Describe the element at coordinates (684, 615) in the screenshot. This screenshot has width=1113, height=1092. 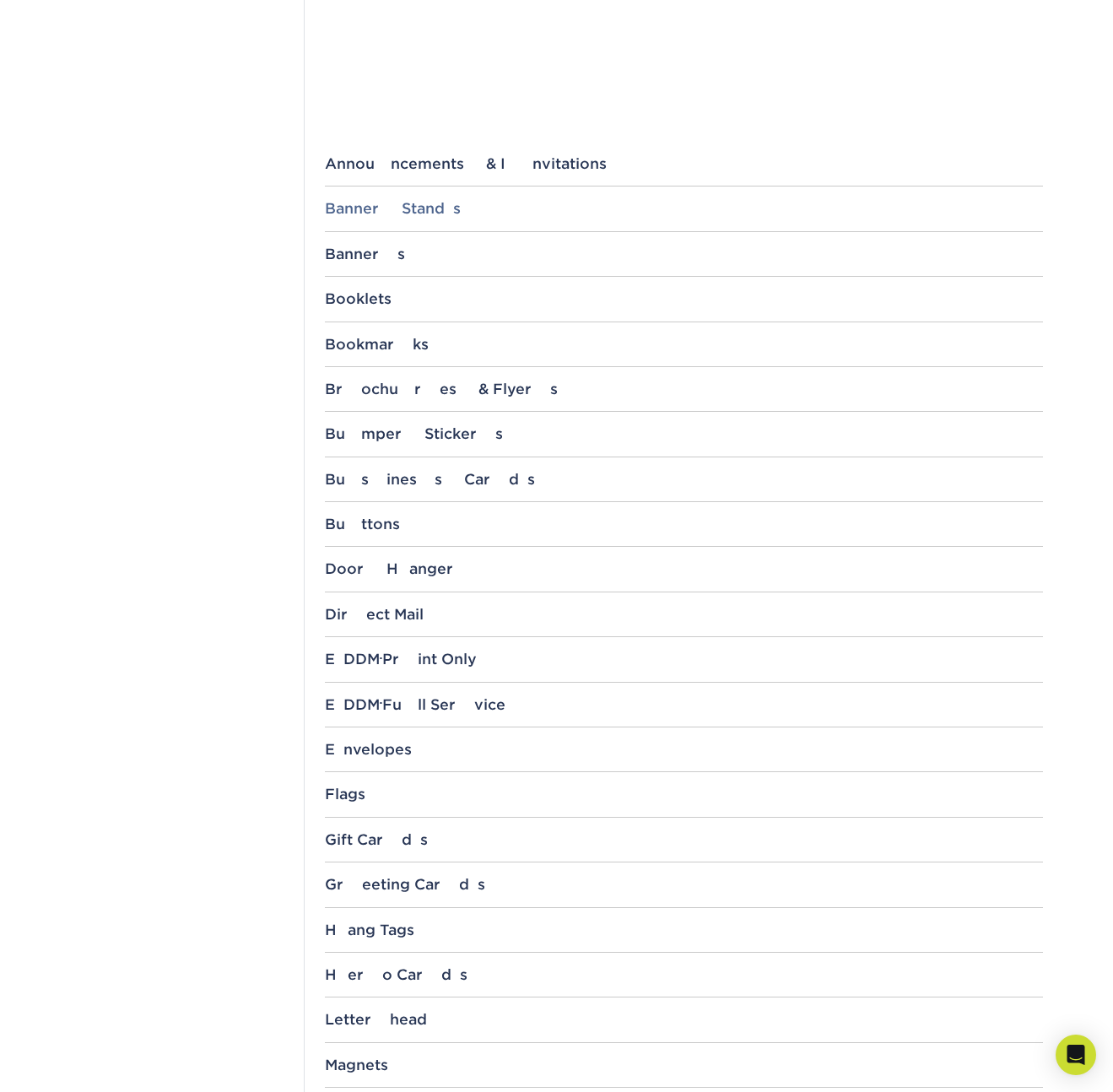
I see `div: Direct Mail` at that location.